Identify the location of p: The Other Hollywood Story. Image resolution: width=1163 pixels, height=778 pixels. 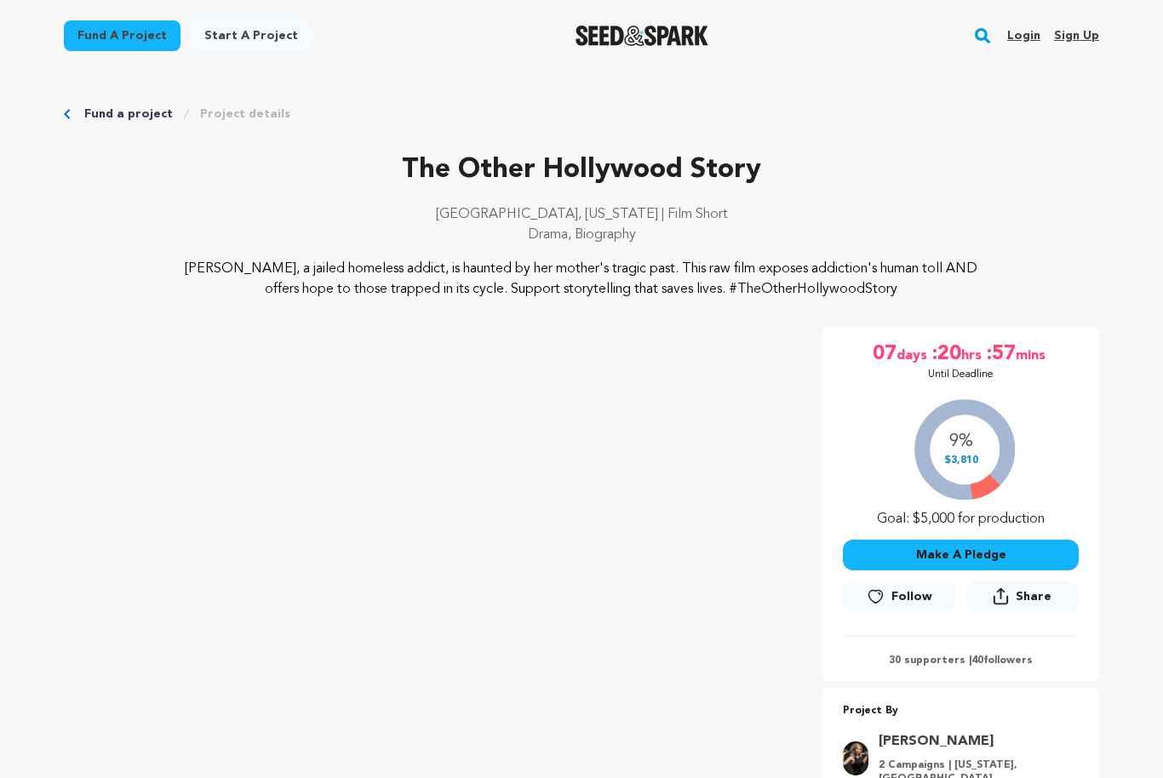
(582, 170).